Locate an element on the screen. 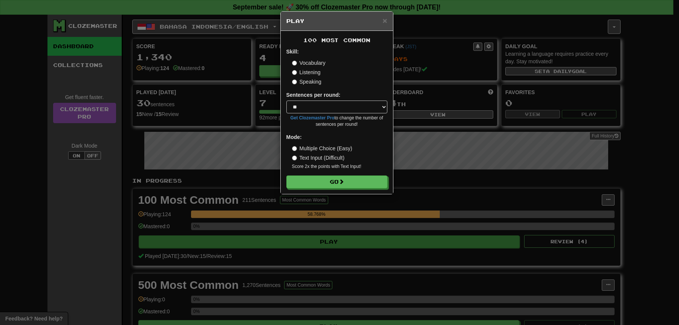  label: Vocabulary is located at coordinates (308, 63).